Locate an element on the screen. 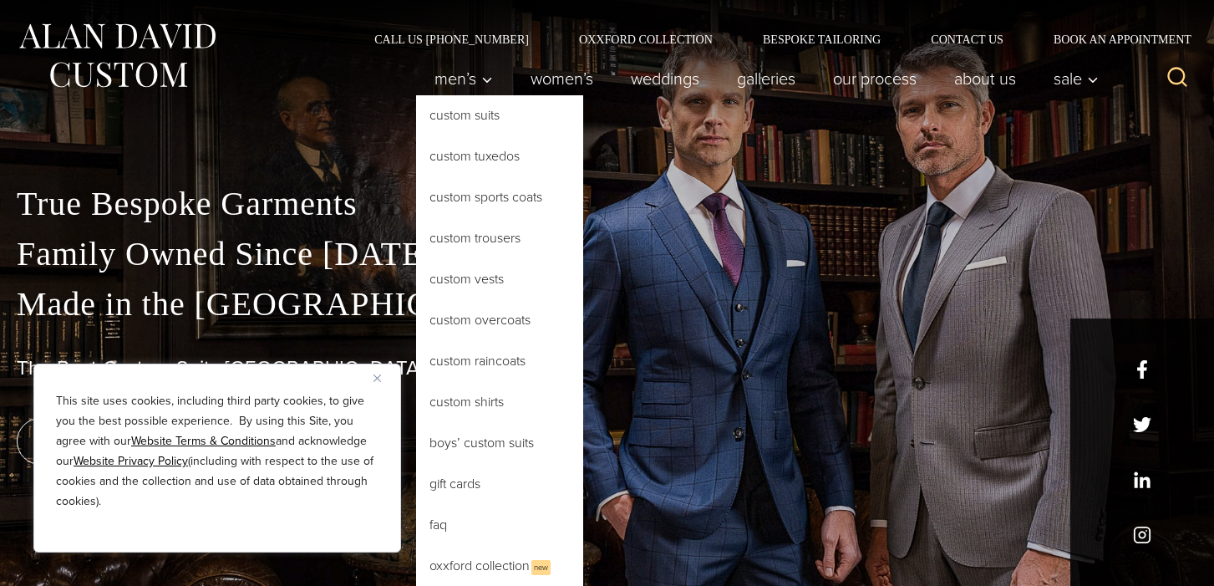 The width and height of the screenshot is (1214, 586). span: Sale is located at coordinates (1076, 79).